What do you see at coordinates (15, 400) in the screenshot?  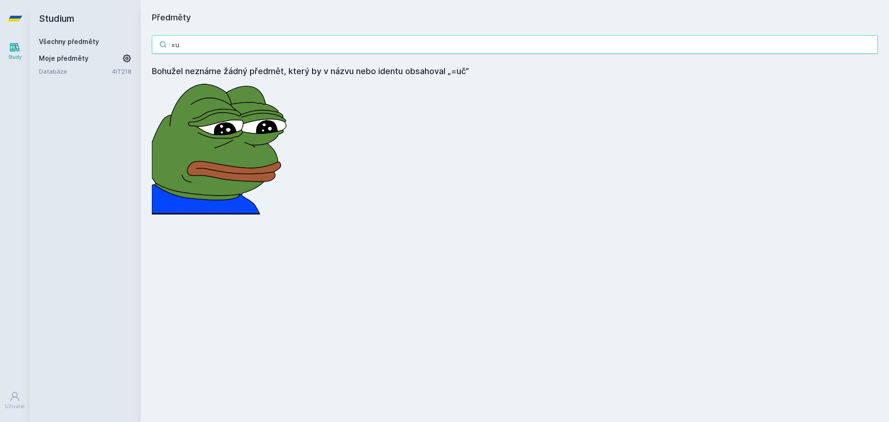 I see `a: Uživatel` at bounding box center [15, 400].